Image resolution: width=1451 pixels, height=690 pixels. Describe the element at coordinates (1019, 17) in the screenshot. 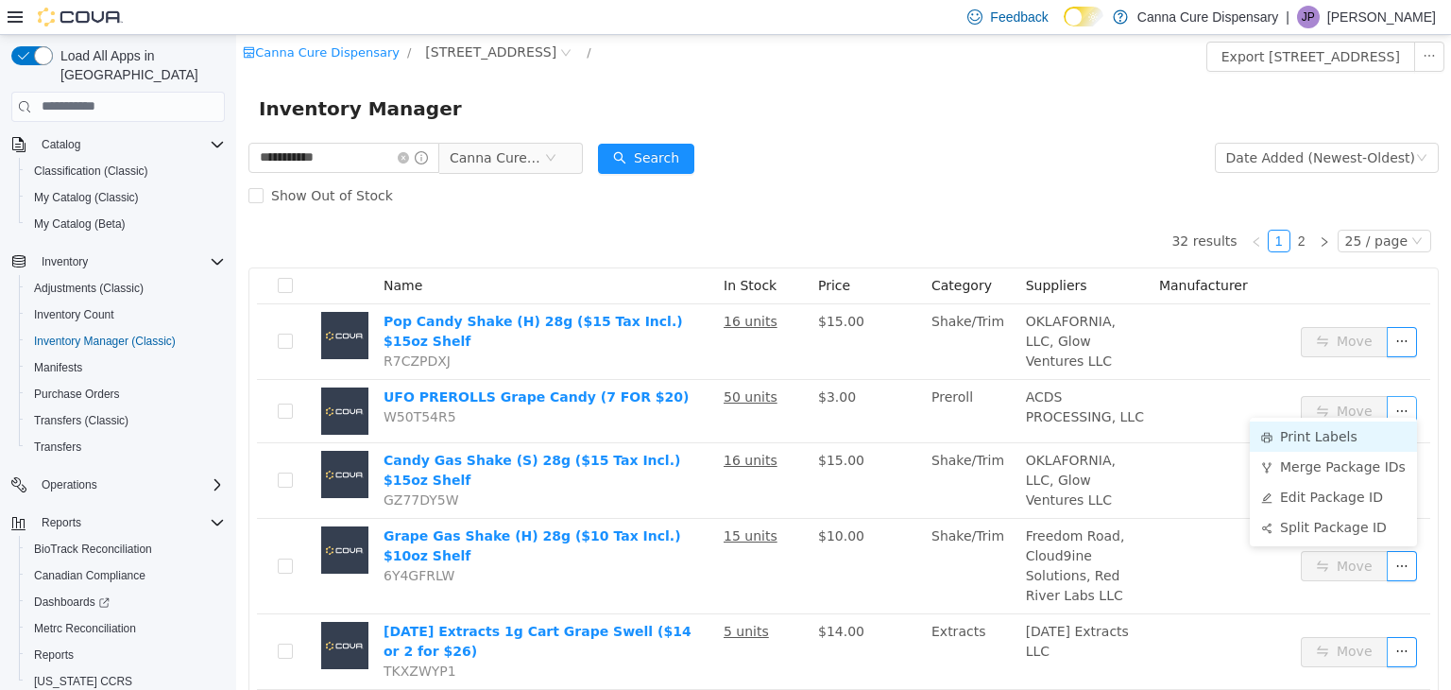

I see `span: Feedback` at that location.